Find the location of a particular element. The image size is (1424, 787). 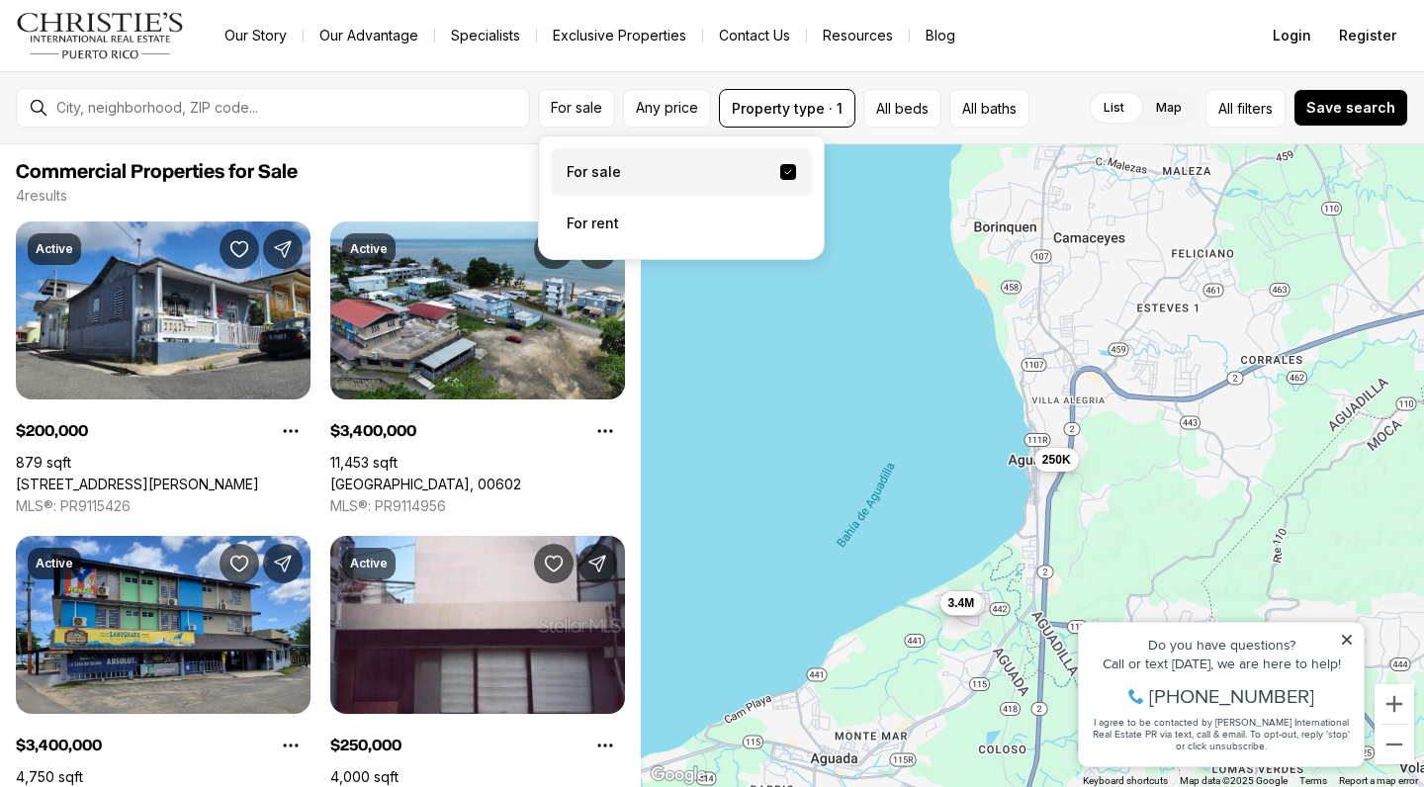

label: List is located at coordinates (1113, 108).